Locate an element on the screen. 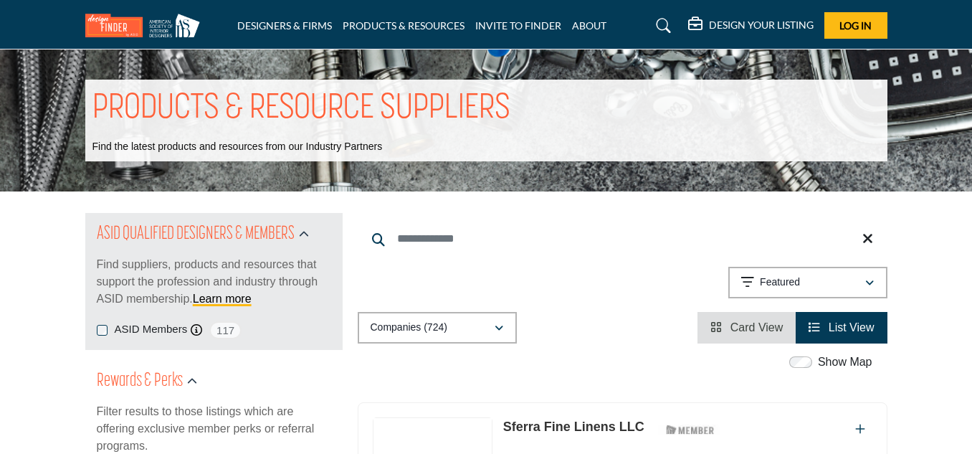 Image resolution: width=972 pixels, height=454 pixels. input: ASID Members checkbox is located at coordinates (102, 330).